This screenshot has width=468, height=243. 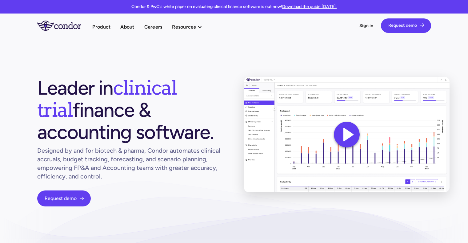 I want to click on span: clinical trial, so click(x=107, y=99).